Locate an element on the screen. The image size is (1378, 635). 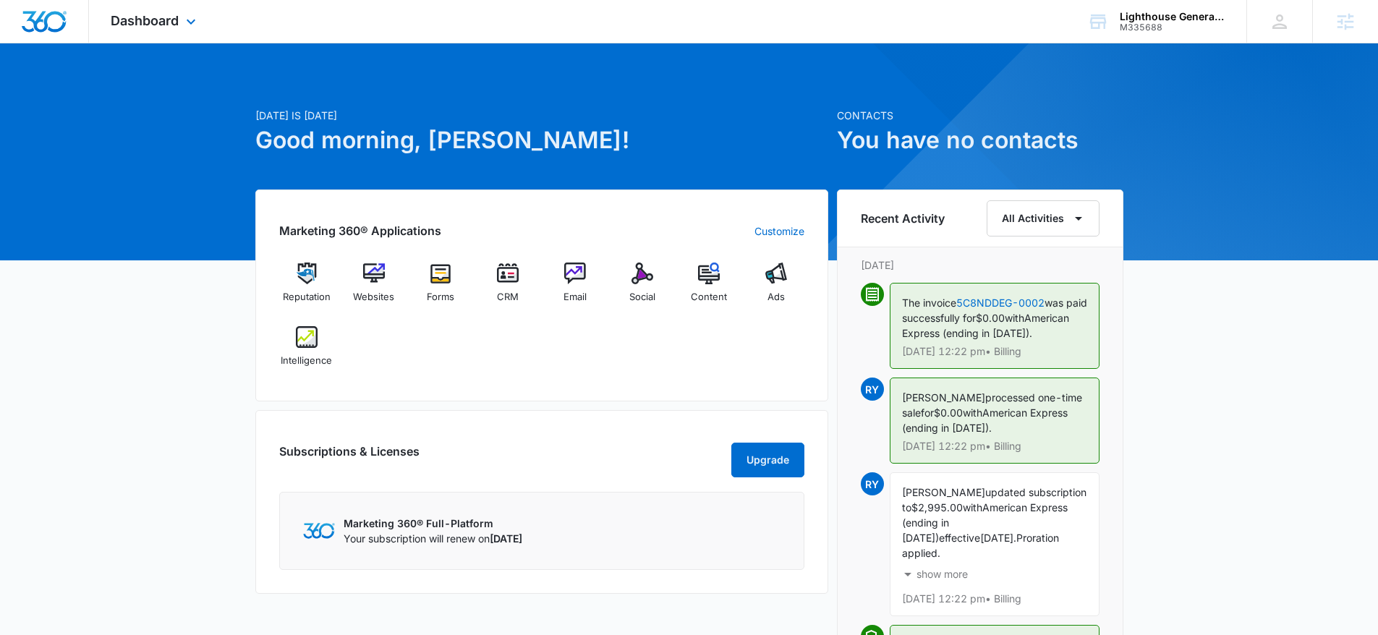
div: account name is located at coordinates (1173, 17).